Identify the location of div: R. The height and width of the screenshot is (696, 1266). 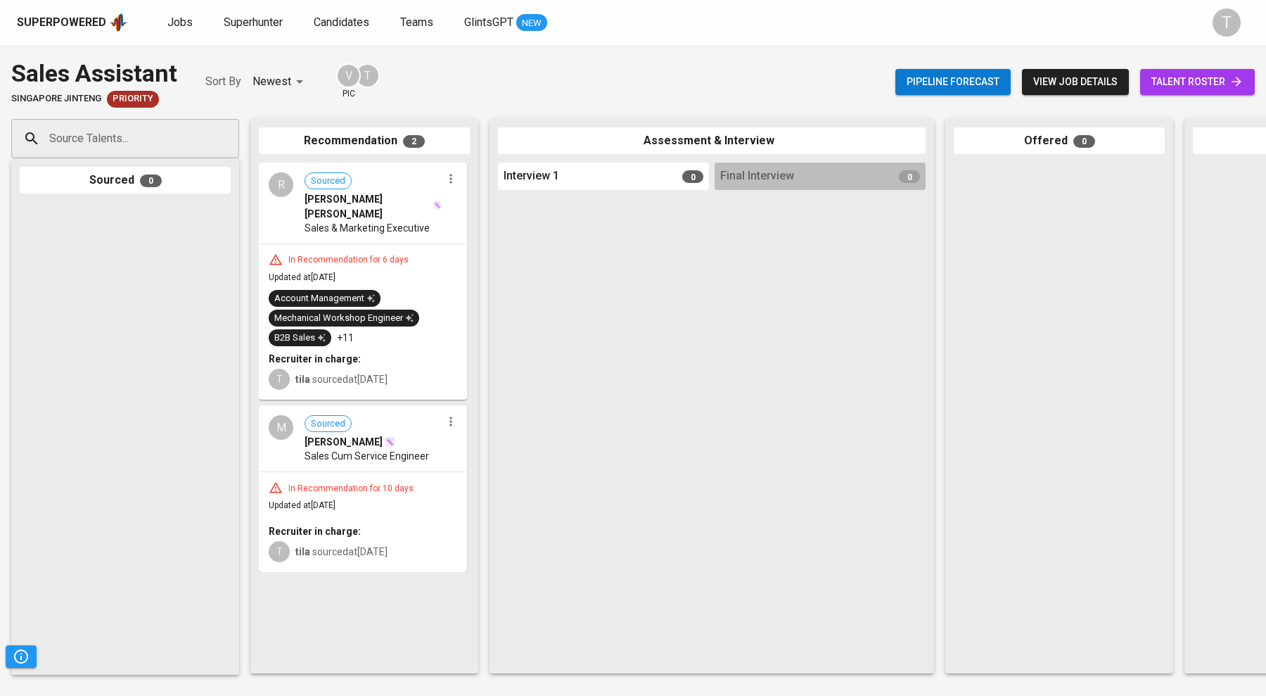
(281, 184).